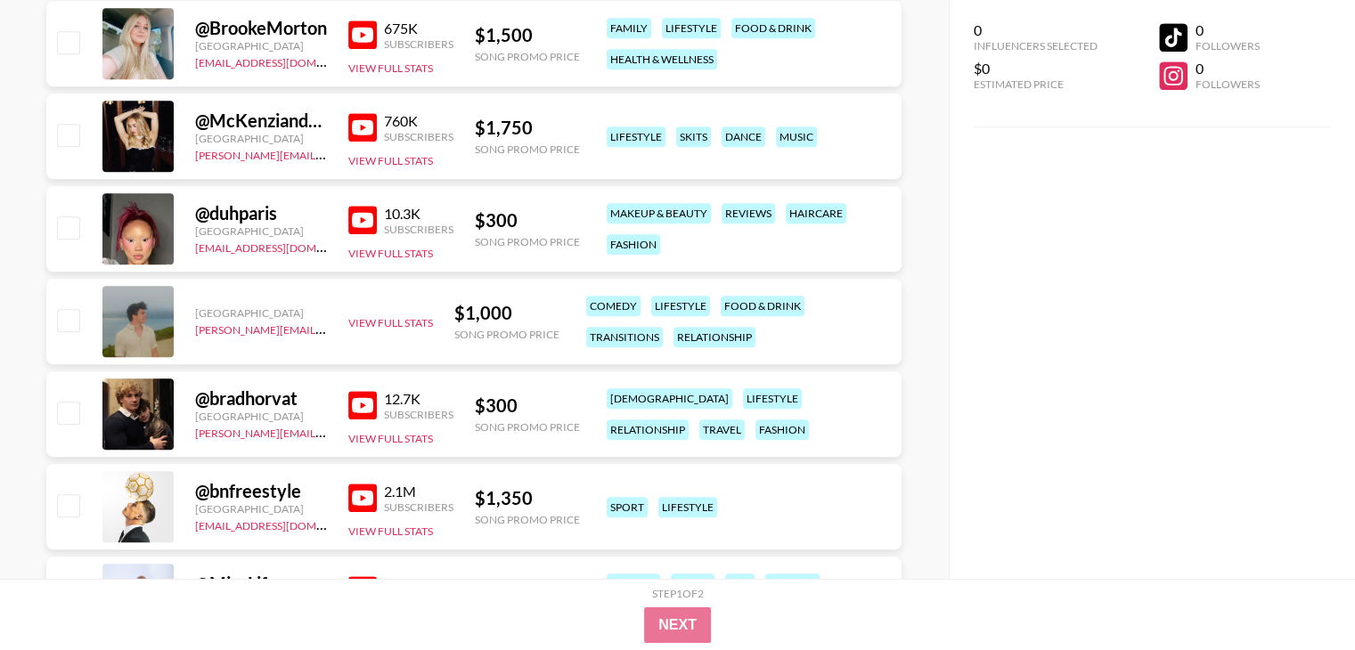  I want to click on div: $ 1,000, so click(507, 313).